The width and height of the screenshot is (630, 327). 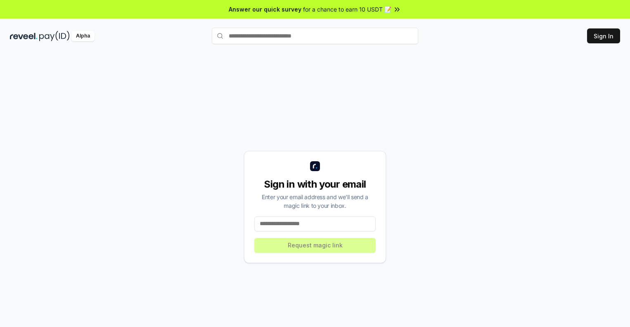 What do you see at coordinates (347, 9) in the screenshot?
I see `span: for a chance to earn 10 USDT 📝` at bounding box center [347, 9].